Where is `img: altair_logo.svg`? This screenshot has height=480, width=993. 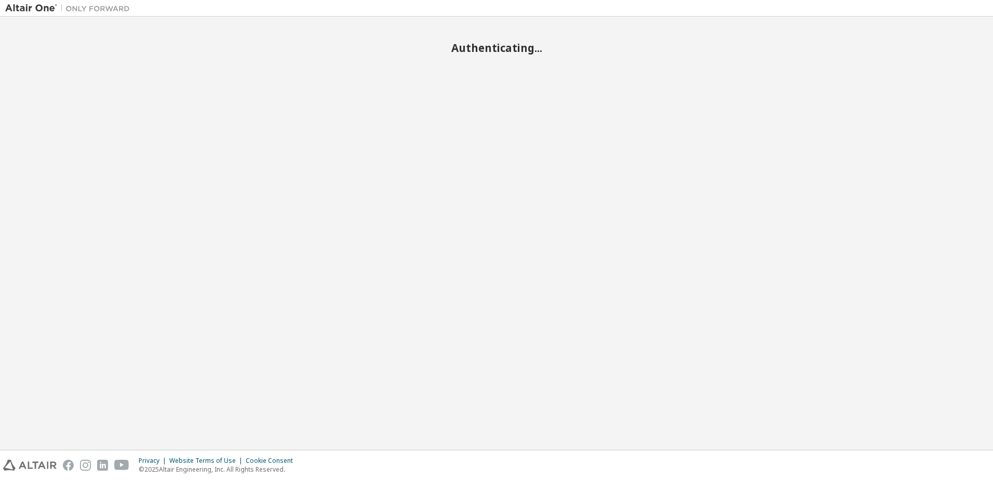 img: altair_logo.svg is located at coordinates (30, 465).